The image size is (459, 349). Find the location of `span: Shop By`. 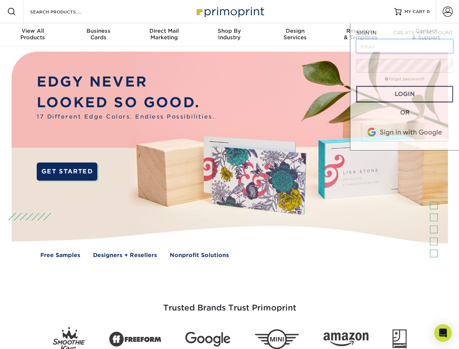

span: Shop By is located at coordinates (229, 31).